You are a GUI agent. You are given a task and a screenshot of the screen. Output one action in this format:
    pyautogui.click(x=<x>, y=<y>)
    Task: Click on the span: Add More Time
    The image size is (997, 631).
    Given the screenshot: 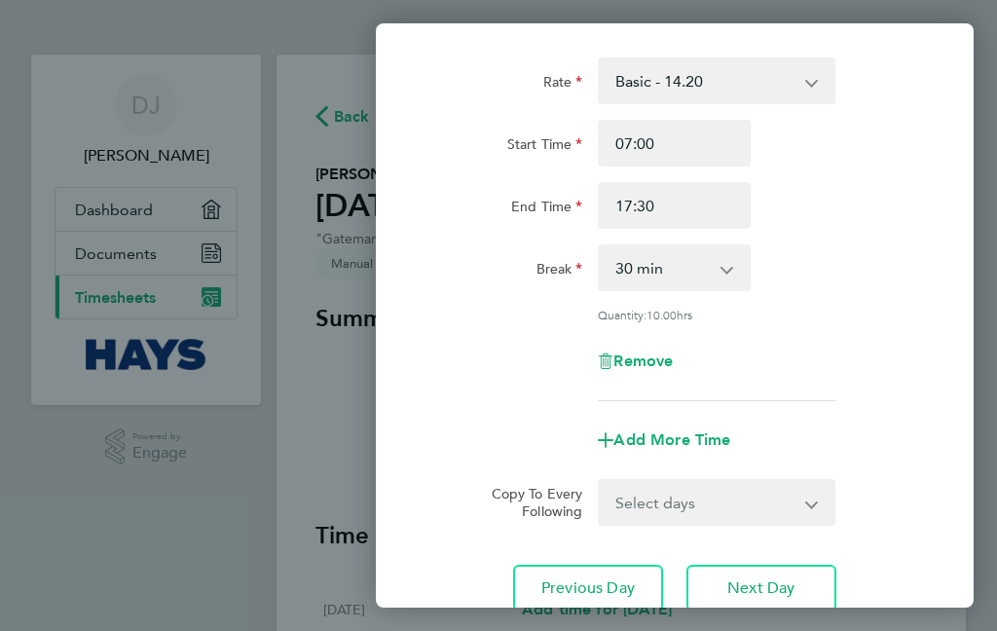 What is the action you would take?
    pyautogui.click(x=672, y=439)
    